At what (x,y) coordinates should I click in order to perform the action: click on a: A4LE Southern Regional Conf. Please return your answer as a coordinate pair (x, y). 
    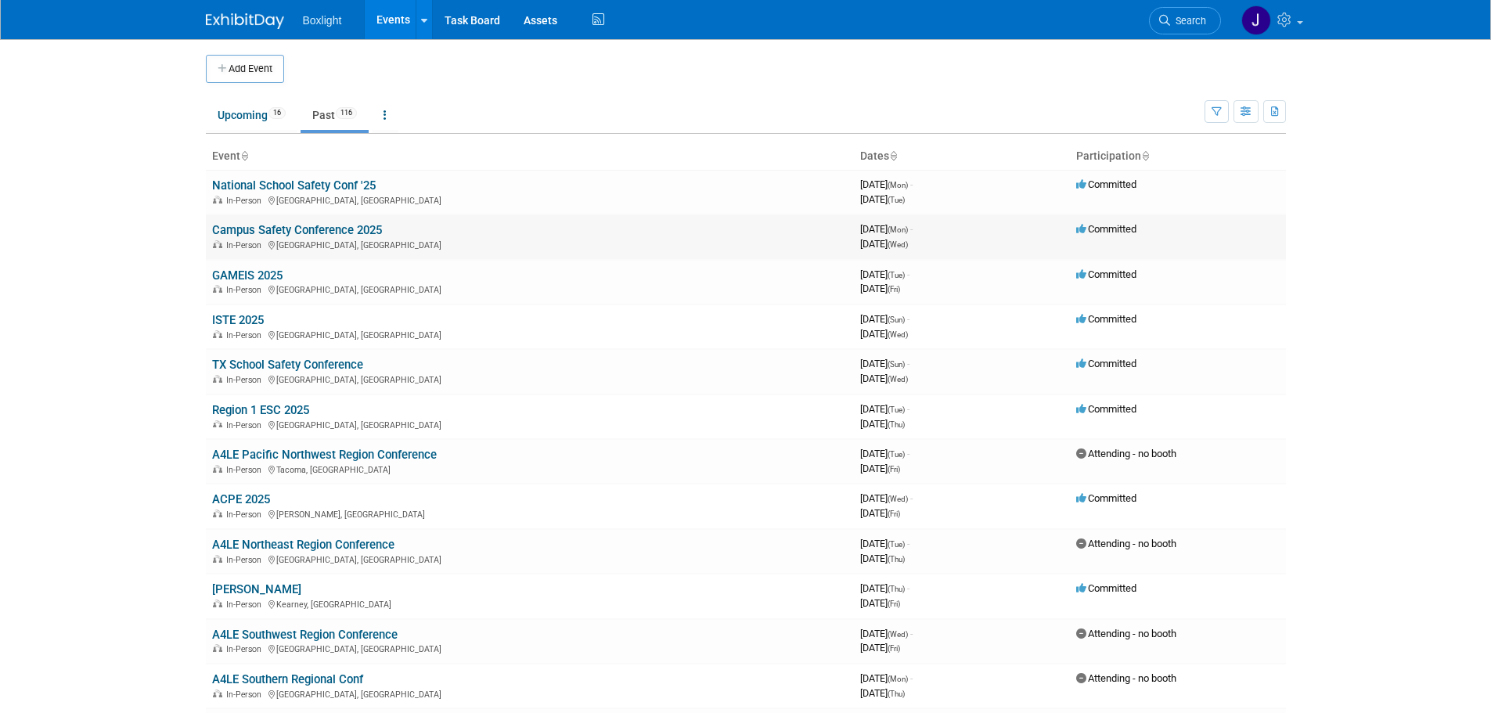
    Looking at the image, I should click on (287, 679).